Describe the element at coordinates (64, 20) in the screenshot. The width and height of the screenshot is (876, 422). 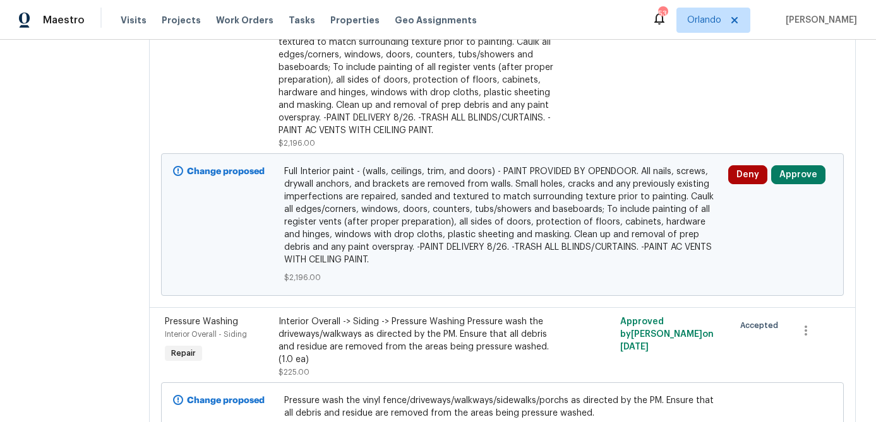
I see `span: Maestro` at that location.